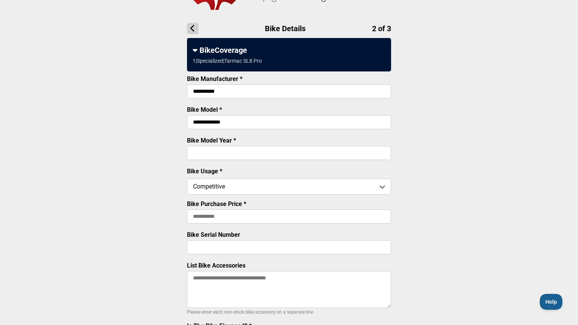 The height and width of the screenshot is (325, 578). Describe the element at coordinates (204, 171) in the screenshot. I see `label: Bike Usage *` at that location.